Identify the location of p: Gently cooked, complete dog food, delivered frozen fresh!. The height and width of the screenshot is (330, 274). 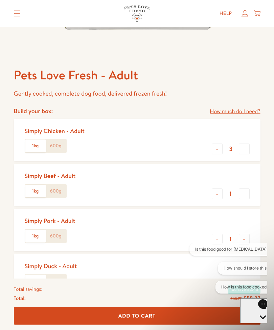
(137, 94).